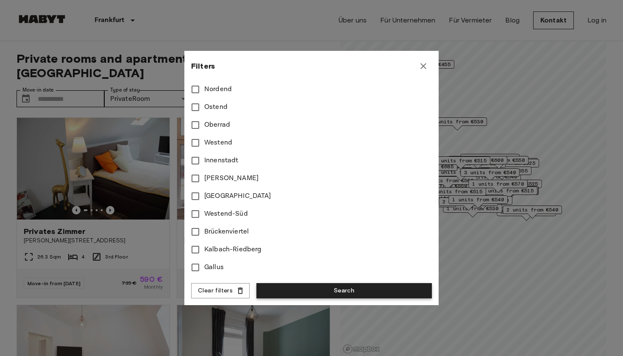 The height and width of the screenshot is (356, 623). I want to click on button: Search, so click(344, 291).